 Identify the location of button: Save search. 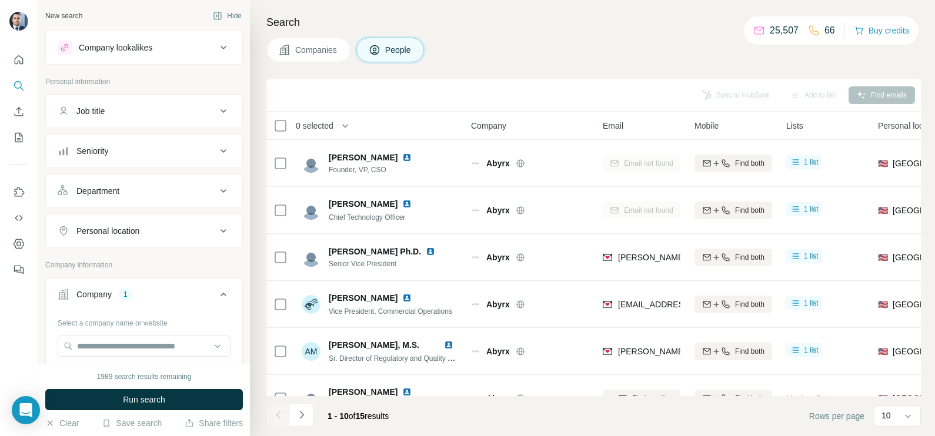
(132, 424).